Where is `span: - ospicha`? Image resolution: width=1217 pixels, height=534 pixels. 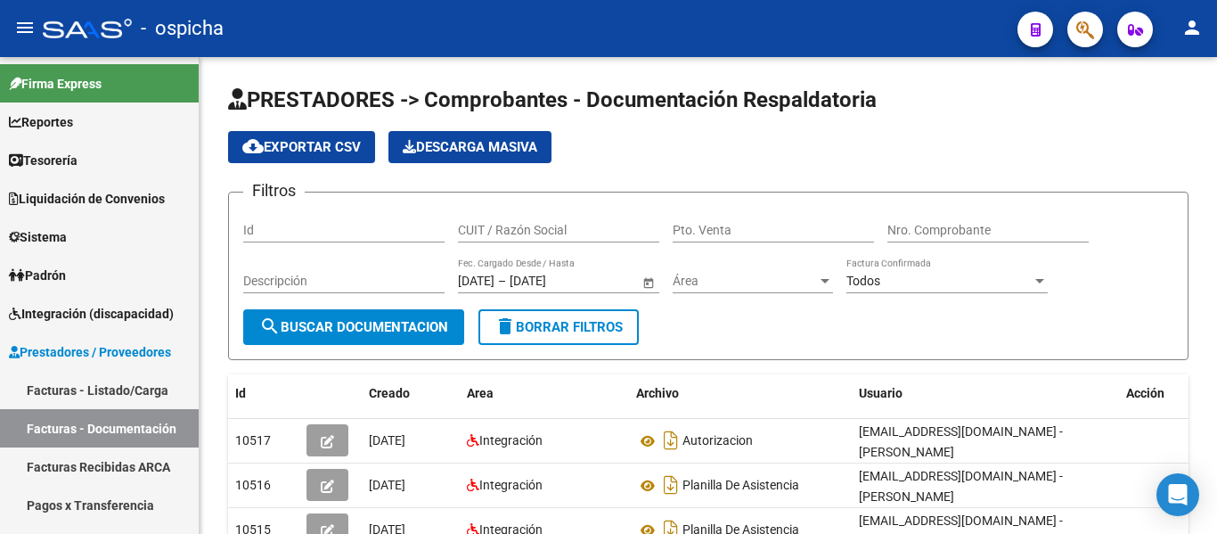 span: - ospicha is located at coordinates (182, 29).